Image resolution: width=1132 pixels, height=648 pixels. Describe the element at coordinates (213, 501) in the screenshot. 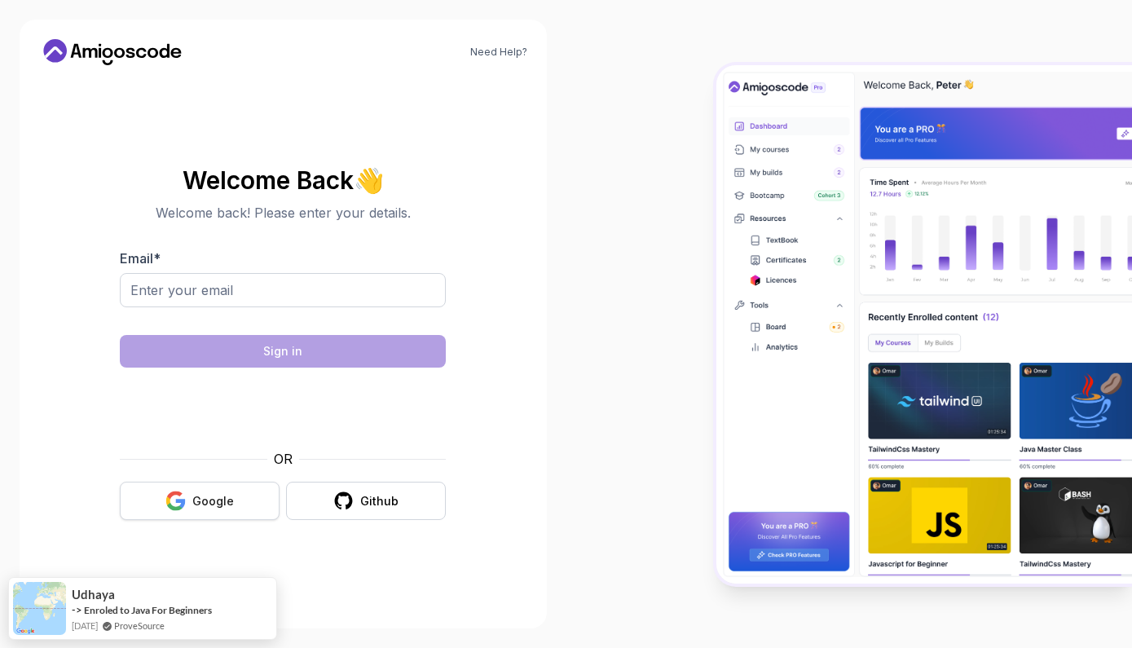

I see `div: Google` at that location.